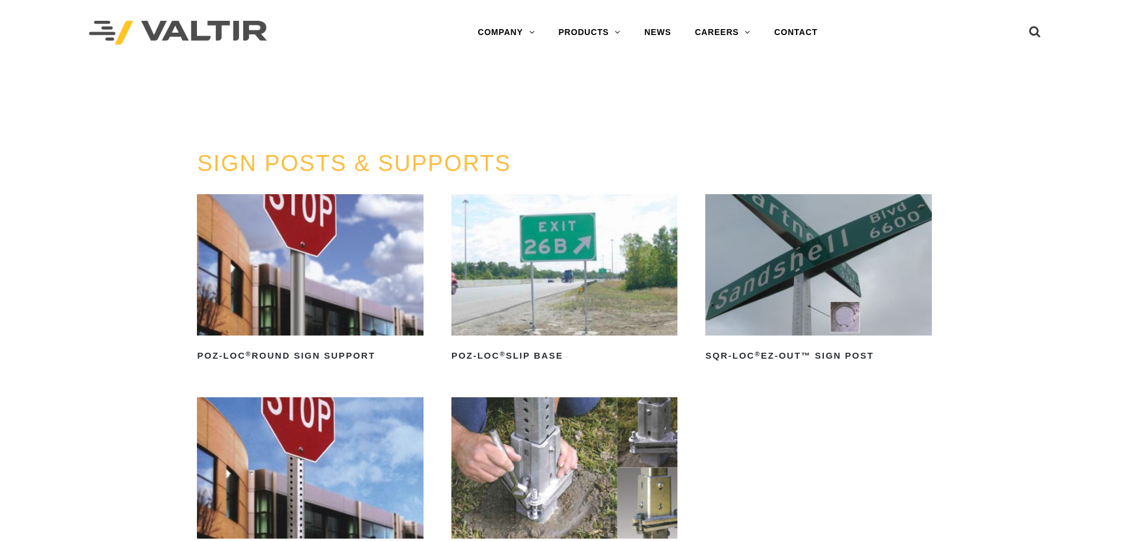  Describe the element at coordinates (310, 355) in the screenshot. I see `h2: POZ-LOC Round Sign Support` at that location.